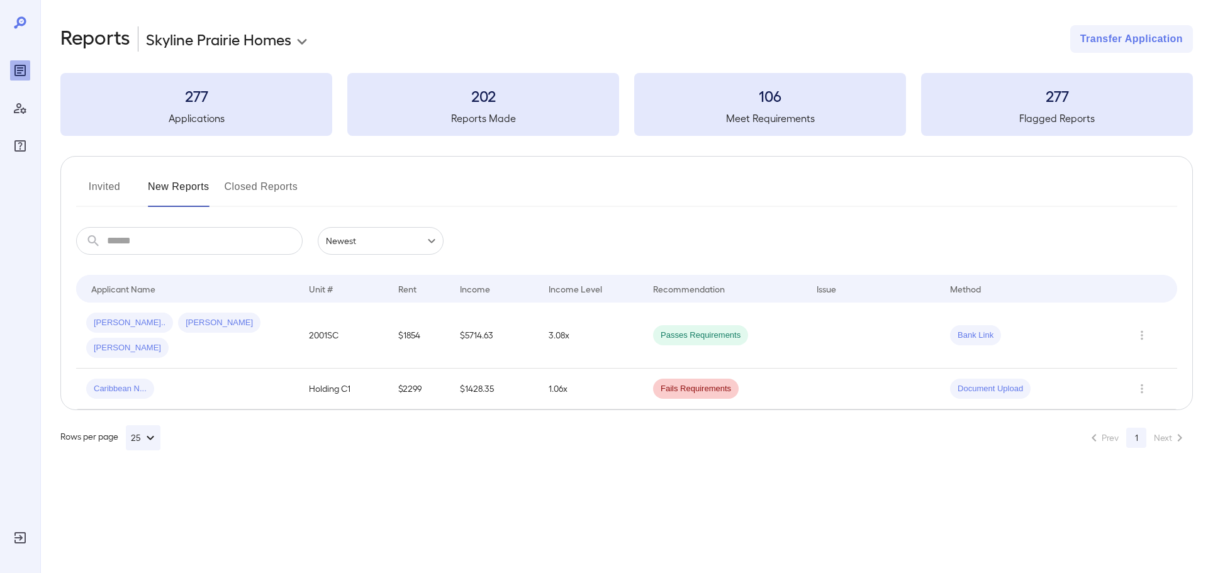 This screenshot has height=573, width=1208. Describe the element at coordinates (965, 289) in the screenshot. I see `div: Method` at that location.